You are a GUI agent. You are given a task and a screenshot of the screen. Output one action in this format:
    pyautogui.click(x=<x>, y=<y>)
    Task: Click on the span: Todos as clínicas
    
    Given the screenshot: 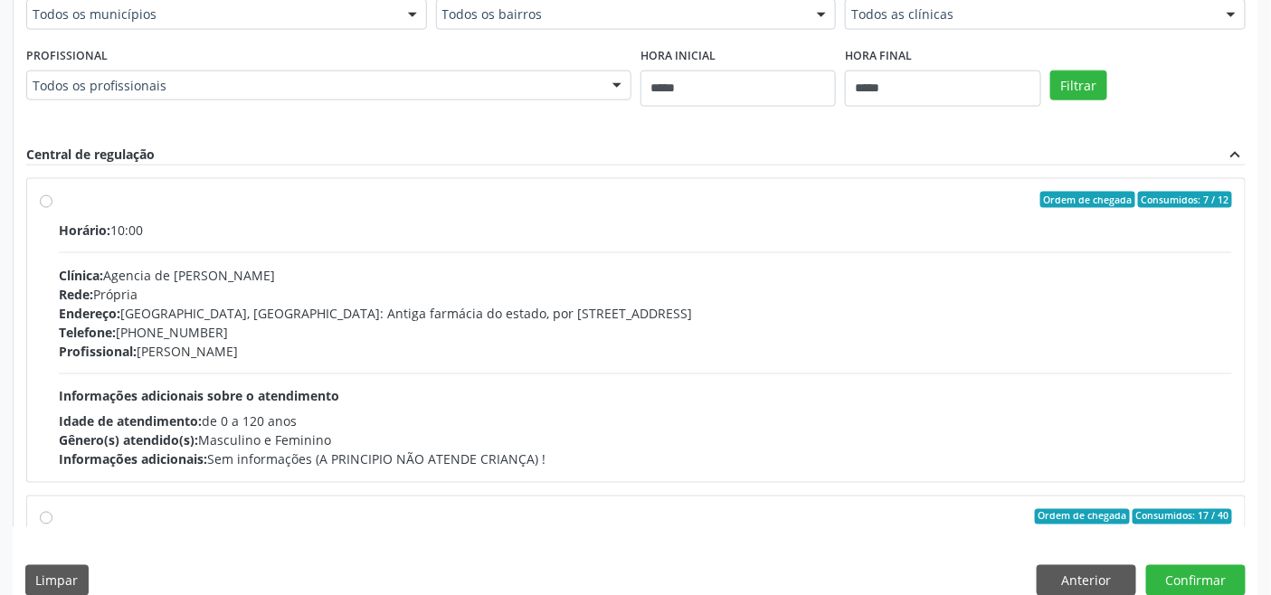 What is the action you would take?
    pyautogui.click(x=1030, y=14)
    